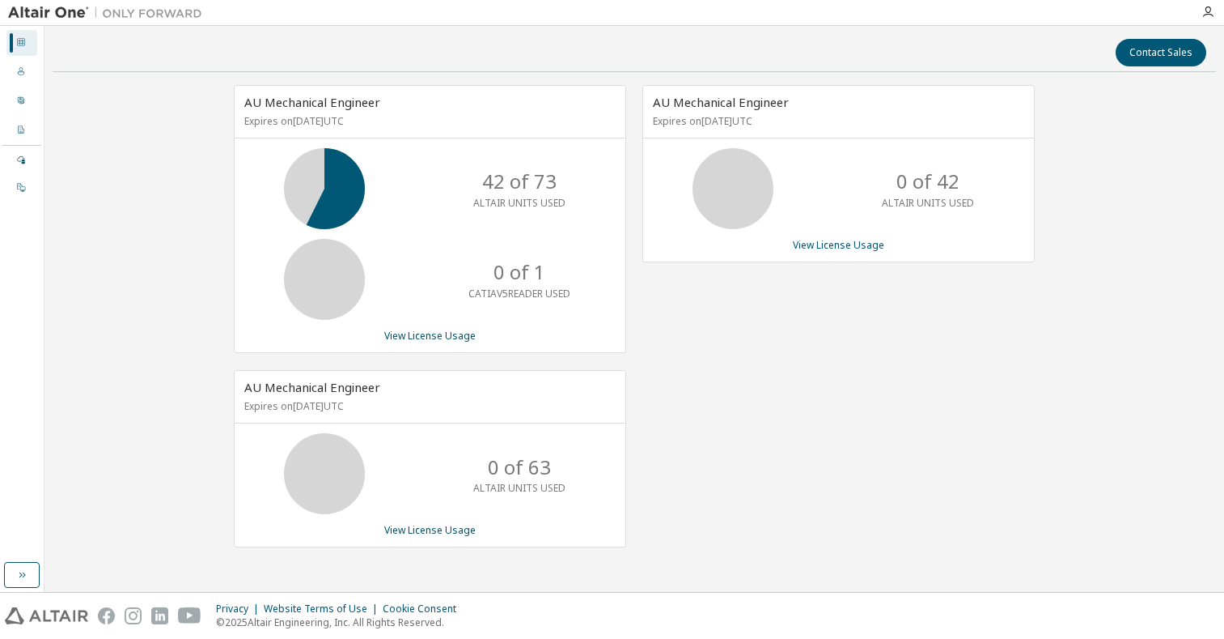 Image resolution: width=1224 pixels, height=639 pixels. What do you see at coordinates (928, 181) in the screenshot?
I see `p: 0 of 42` at bounding box center [928, 181].